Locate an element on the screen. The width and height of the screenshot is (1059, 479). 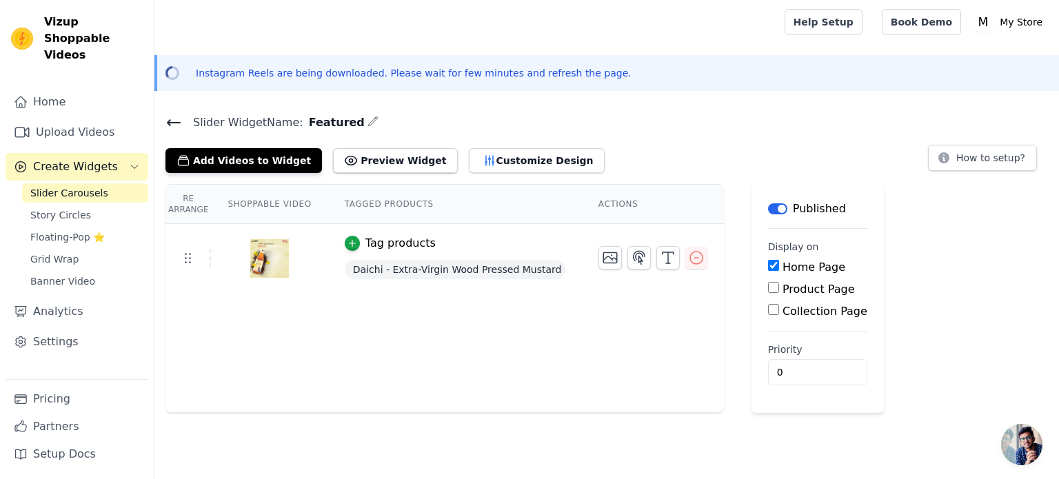
legend: Display on is located at coordinates (794, 247).